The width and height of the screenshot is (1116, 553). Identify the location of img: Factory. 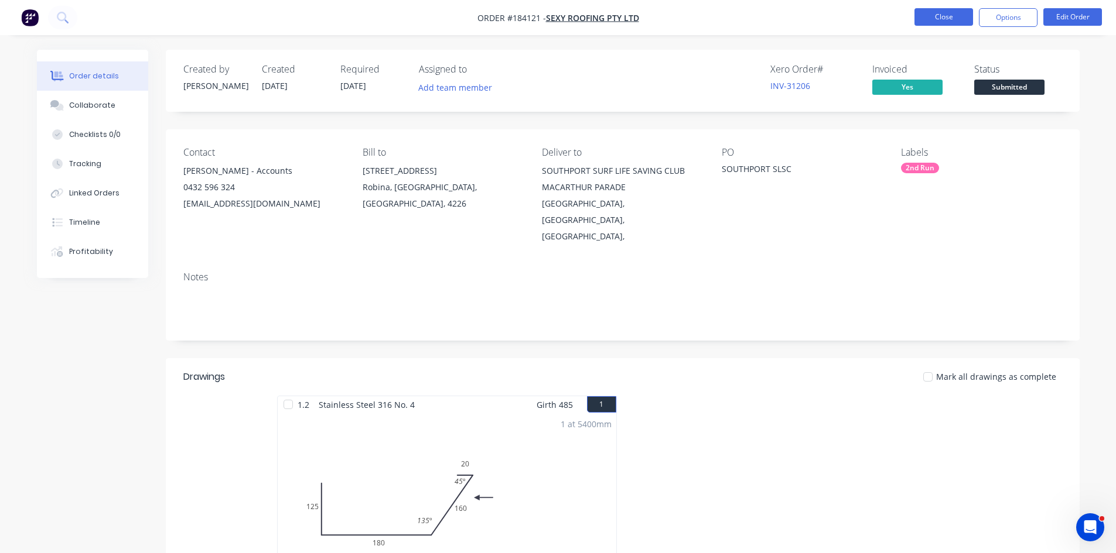
(30, 18).